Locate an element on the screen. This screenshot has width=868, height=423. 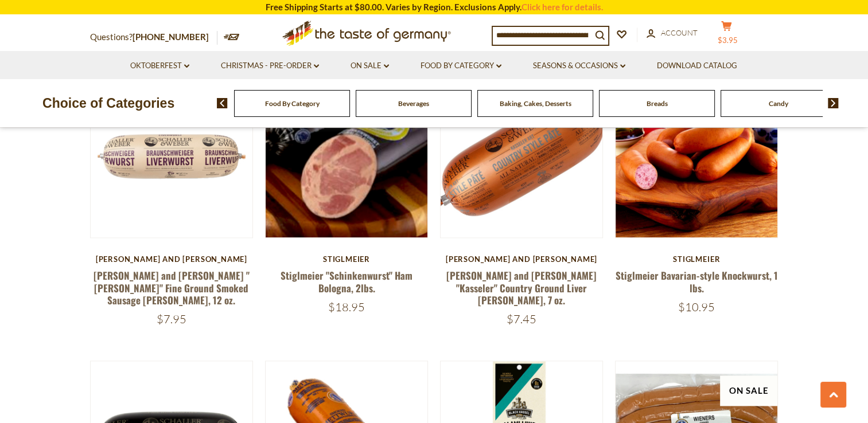
a: On Sale is located at coordinates (369, 66).